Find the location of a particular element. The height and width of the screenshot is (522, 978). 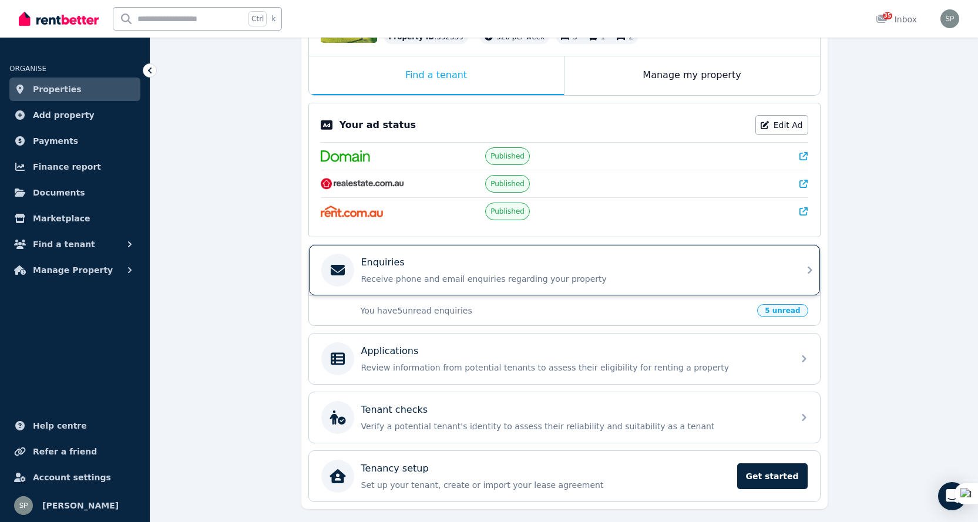

p: Applications is located at coordinates (390, 351).